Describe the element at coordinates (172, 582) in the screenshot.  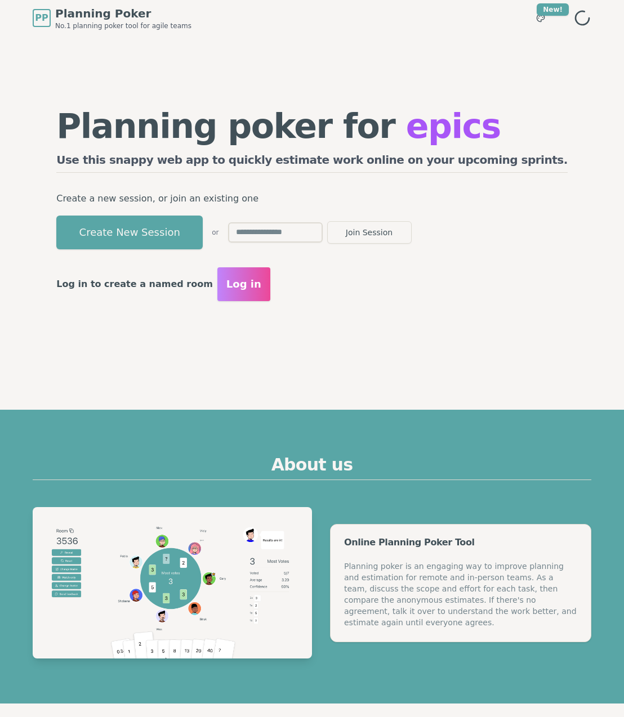
I see `img: Planning Poker example session` at that location.